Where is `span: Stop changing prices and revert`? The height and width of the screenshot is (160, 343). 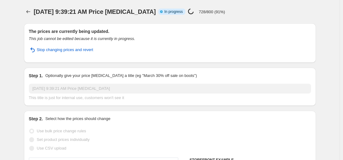 span: Stop changing prices and revert is located at coordinates (65, 50).